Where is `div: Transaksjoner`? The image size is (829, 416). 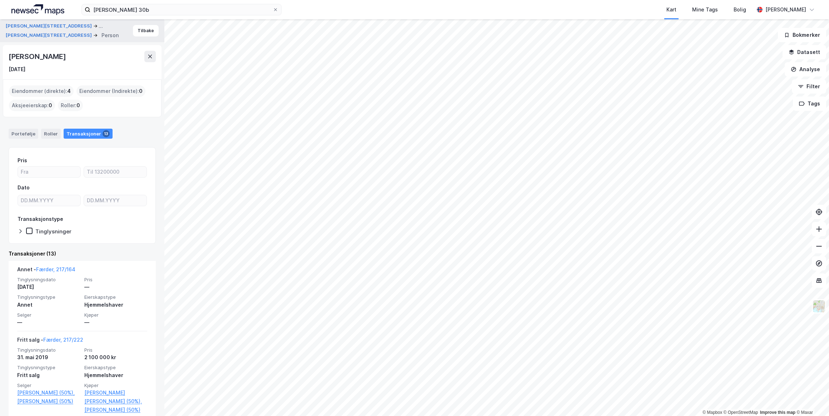
div: Transaksjoner is located at coordinates (88, 134).